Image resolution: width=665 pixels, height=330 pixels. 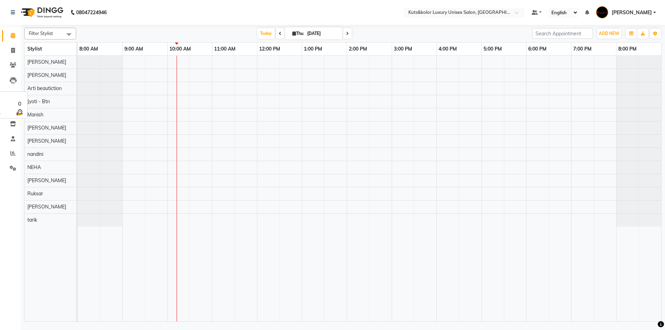 I want to click on span: tarik, so click(x=32, y=220).